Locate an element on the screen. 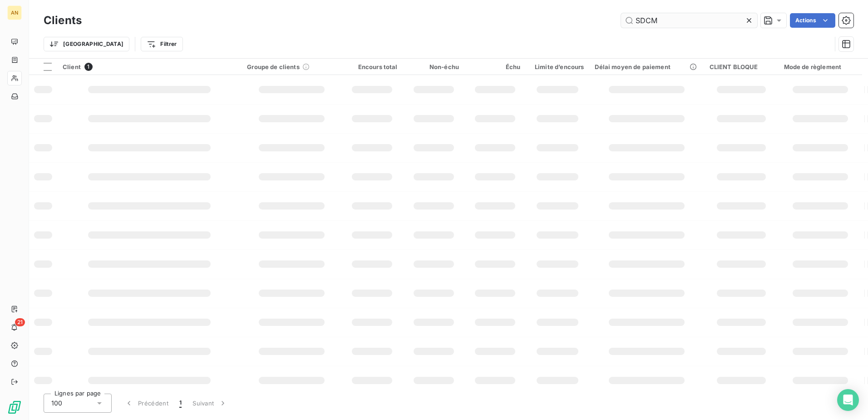  div: Open Intercom Messenger is located at coordinates (848, 400).